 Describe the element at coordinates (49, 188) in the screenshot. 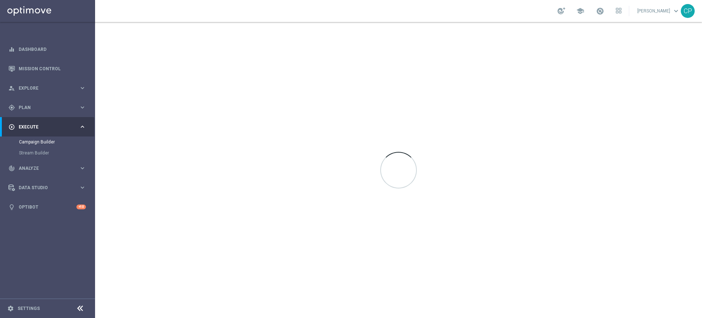

I see `span: Data Studio` at that location.